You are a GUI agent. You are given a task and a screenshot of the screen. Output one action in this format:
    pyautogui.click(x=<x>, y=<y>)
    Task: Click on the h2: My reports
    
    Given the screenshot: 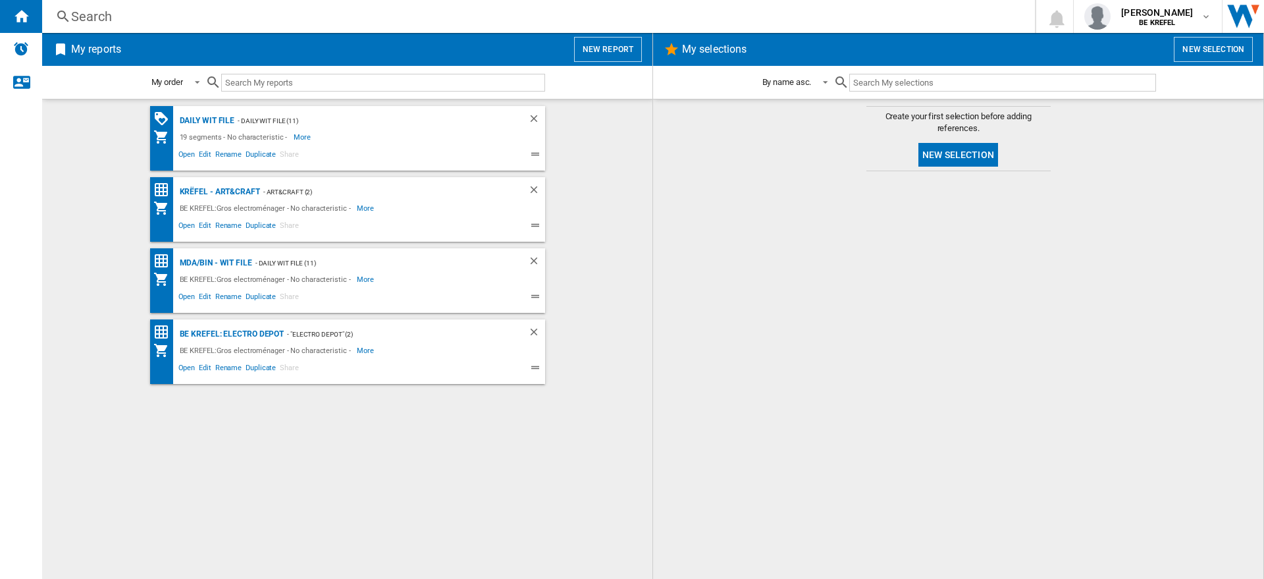 What is the action you would take?
    pyautogui.click(x=96, y=49)
    